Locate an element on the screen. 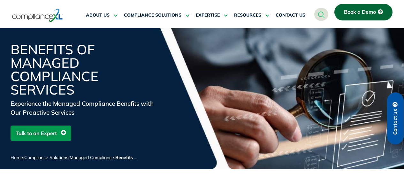  a: Talk to an Expert is located at coordinates (41, 133).